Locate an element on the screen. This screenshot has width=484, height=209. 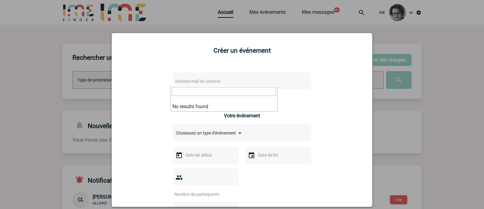
h2: Créer un événement is located at coordinates (242, 51).